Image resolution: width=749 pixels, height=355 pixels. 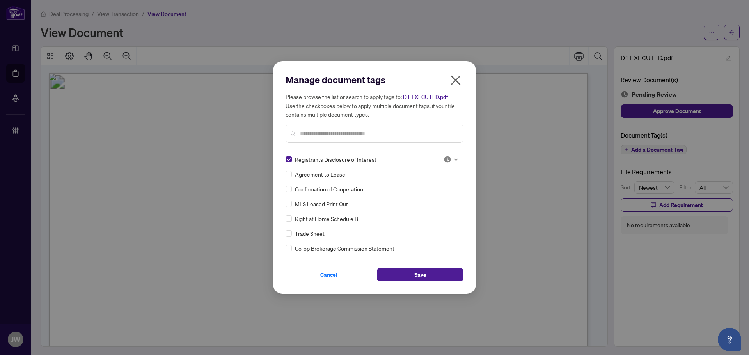 I want to click on span: Trade Sheet, so click(x=310, y=234).